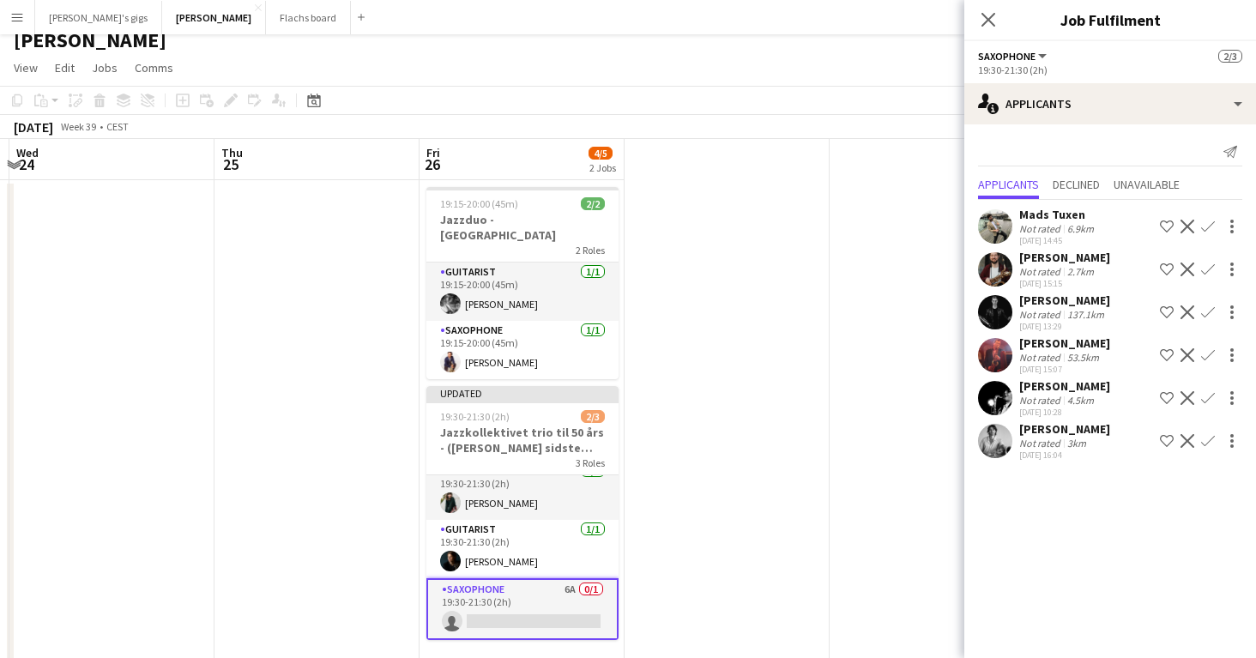 This screenshot has width=1256, height=658. Describe the element at coordinates (522, 393) in the screenshot. I see `div: Updated` at that location.